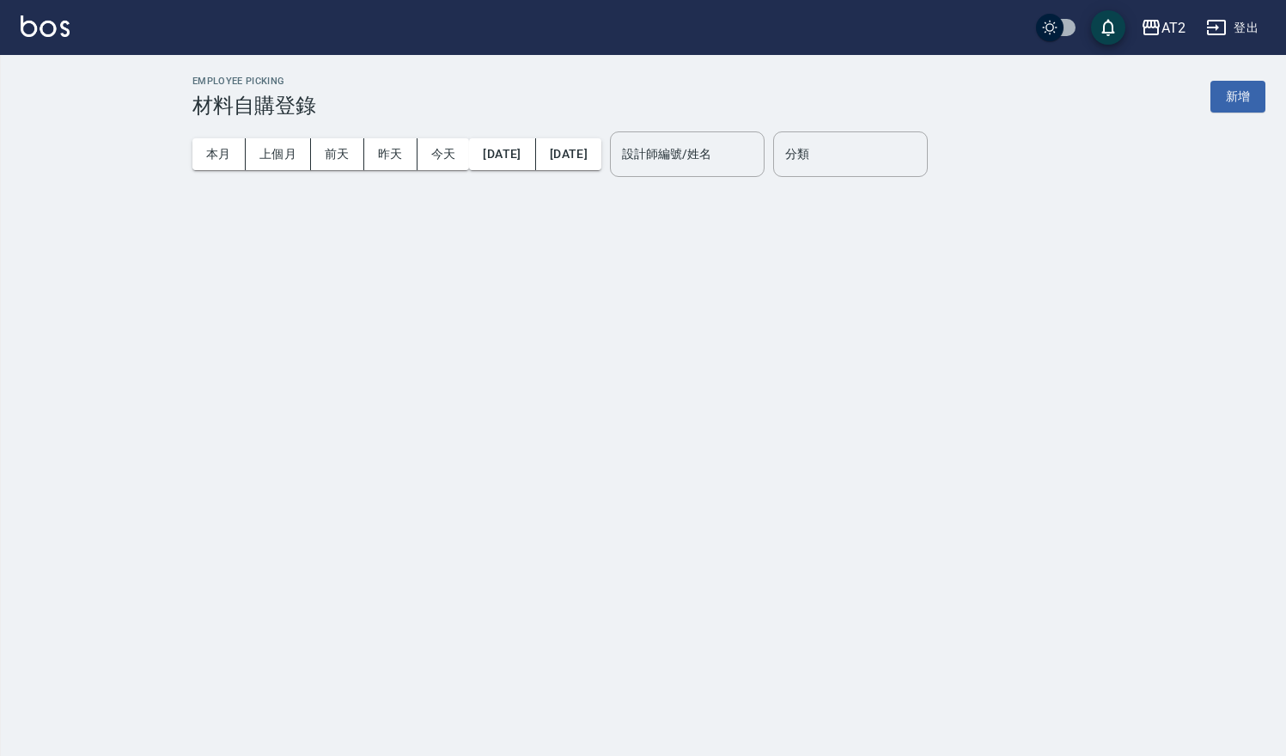 This screenshot has width=1286, height=756. Describe the element at coordinates (254, 106) in the screenshot. I see `h3: 材料自購登錄` at that location.